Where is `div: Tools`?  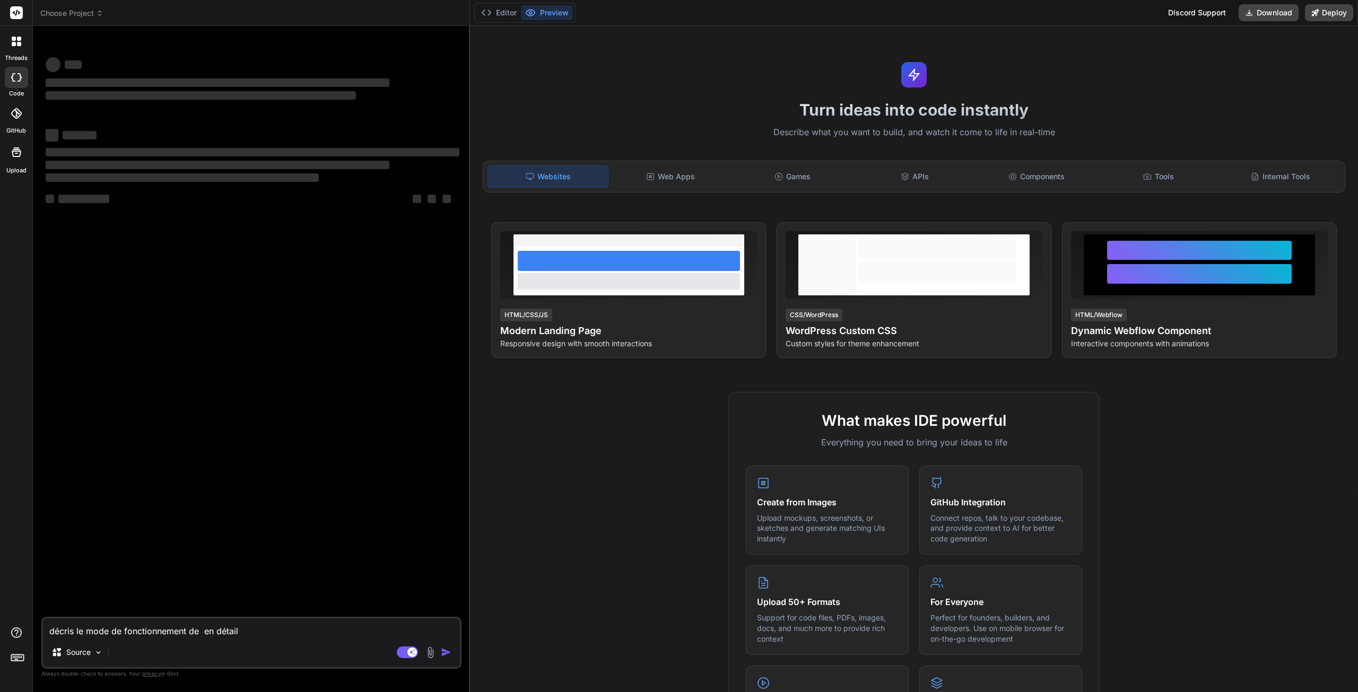 div: Tools is located at coordinates (1159, 177).